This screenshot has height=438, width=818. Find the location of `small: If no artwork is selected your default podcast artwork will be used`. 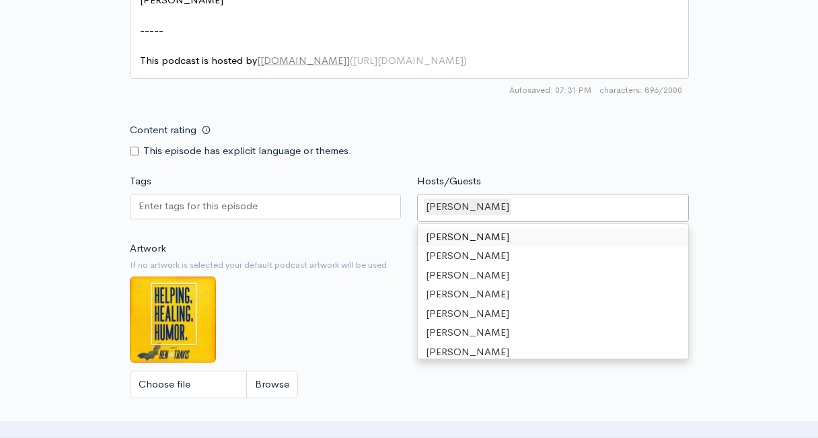

small: If no artwork is selected your default podcast artwork will be used is located at coordinates (409, 265).